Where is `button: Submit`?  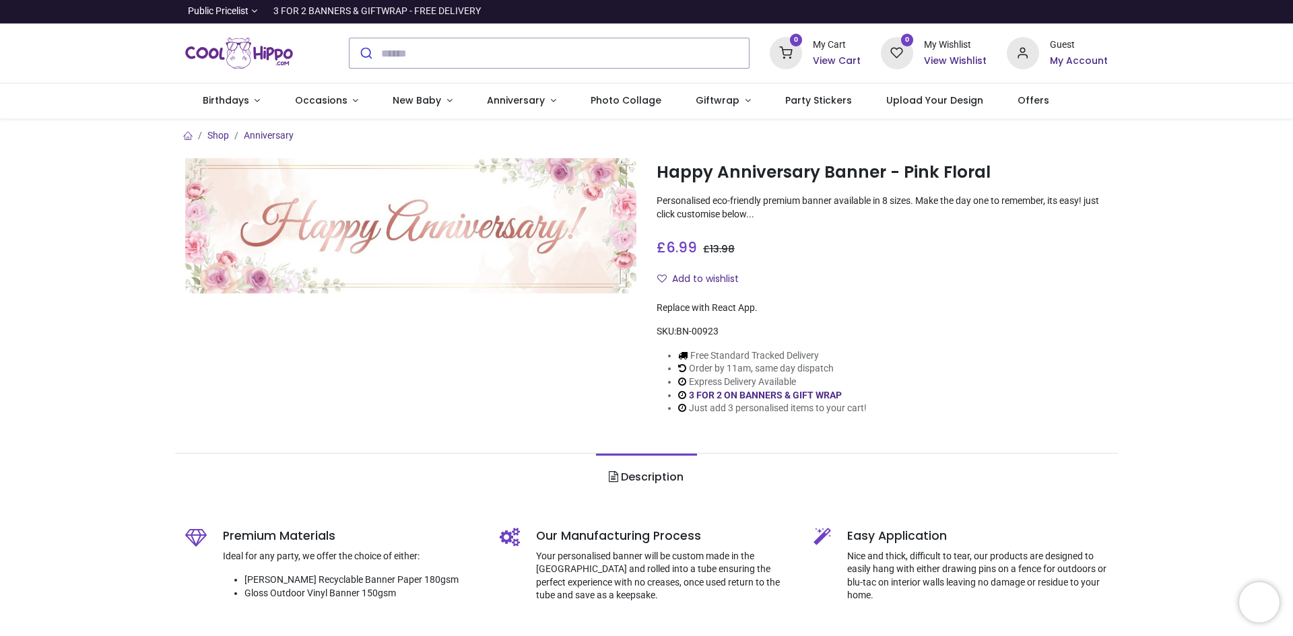
button: Submit is located at coordinates (365, 53).